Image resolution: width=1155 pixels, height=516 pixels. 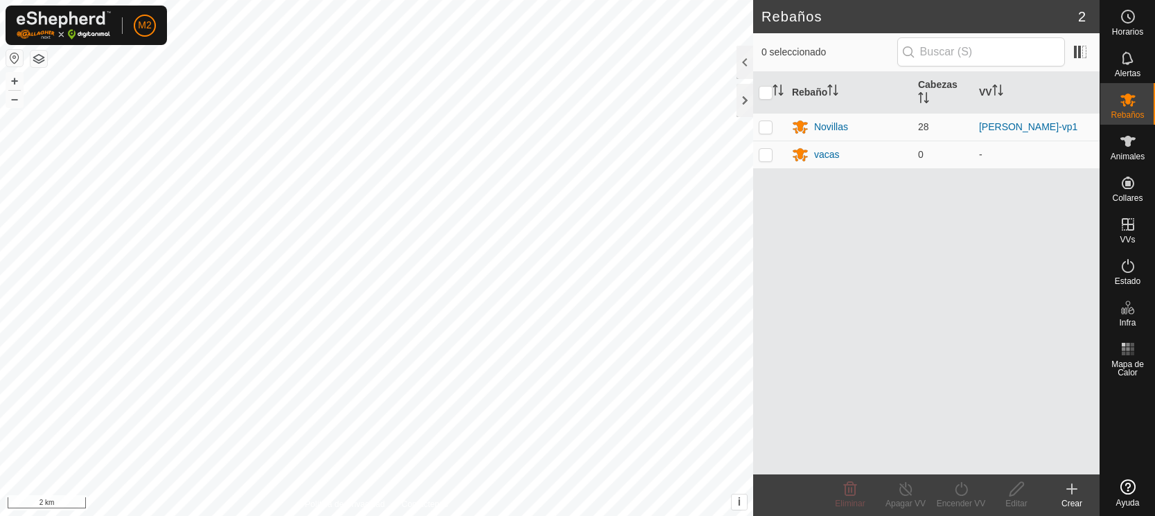 What do you see at coordinates (906, 504) in the screenshot?
I see `div: Apagar VV` at bounding box center [906, 504].